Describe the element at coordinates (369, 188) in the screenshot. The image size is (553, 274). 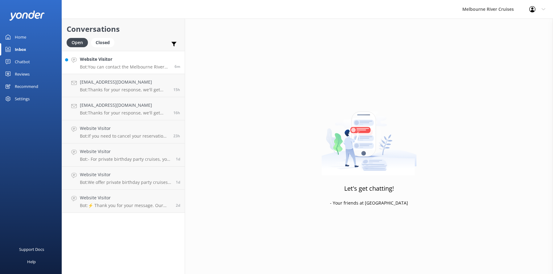
I see `h3: Let's get chatting!` at that location.